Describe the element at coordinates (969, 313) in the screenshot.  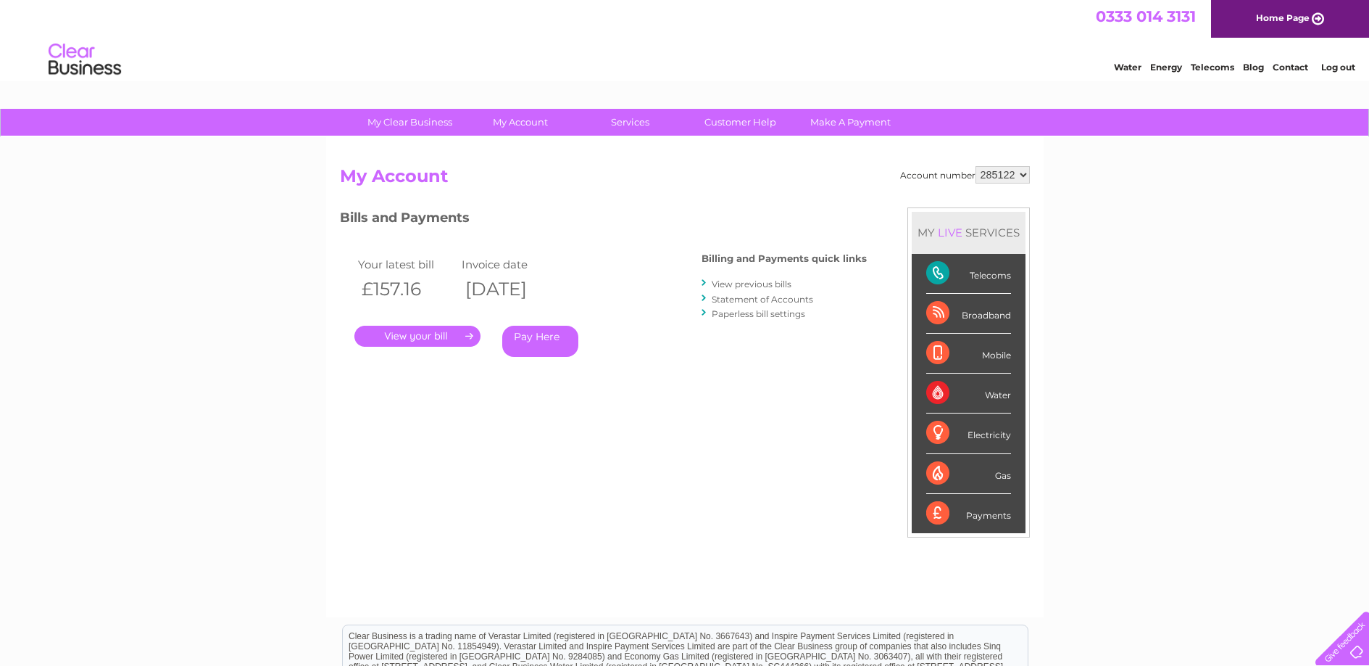
I see `div: Broadband` at that location.